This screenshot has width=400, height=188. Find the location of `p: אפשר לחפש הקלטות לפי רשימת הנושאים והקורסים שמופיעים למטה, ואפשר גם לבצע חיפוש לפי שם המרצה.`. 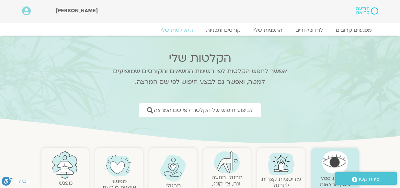

p: אפשר לחפש הקלטות לפי רשימת הנושאים והקורסים שמופיעים למטה, ואפשר גם לבצע חיפוש לפי שם המרצה. is located at coordinates (200, 77).